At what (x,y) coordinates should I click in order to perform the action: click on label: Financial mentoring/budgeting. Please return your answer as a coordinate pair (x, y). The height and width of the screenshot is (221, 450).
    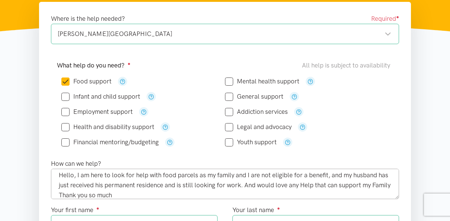
    Looking at the image, I should click on (110, 142).